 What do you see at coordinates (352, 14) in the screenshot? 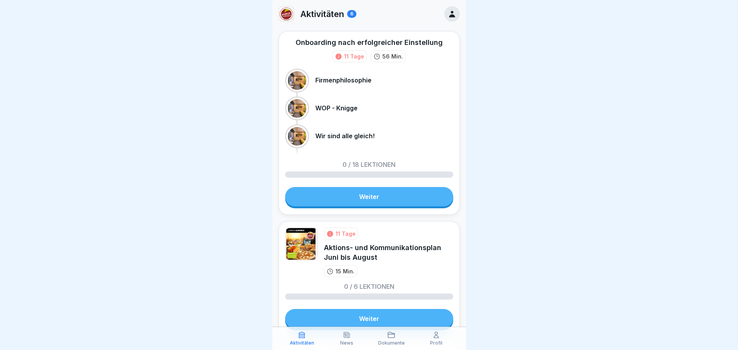
I see `div: 6` at bounding box center [352, 14].